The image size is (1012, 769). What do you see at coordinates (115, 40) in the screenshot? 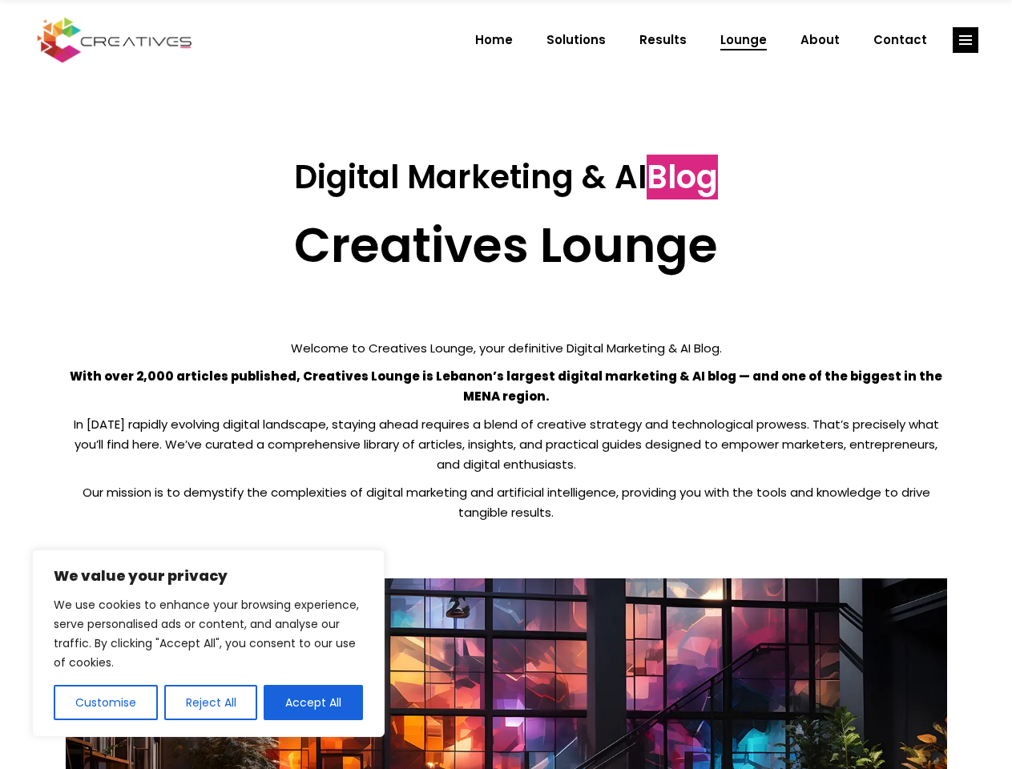
I see `img: Creatives` at bounding box center [115, 40].